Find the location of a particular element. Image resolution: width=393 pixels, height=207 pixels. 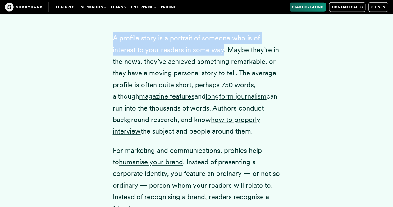

a: how to properly interview is located at coordinates (186, 125).